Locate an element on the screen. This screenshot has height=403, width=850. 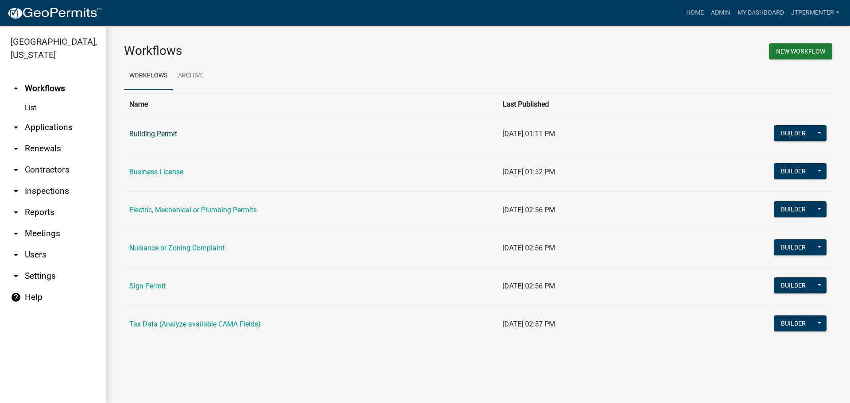
a: Business License is located at coordinates (156, 172).